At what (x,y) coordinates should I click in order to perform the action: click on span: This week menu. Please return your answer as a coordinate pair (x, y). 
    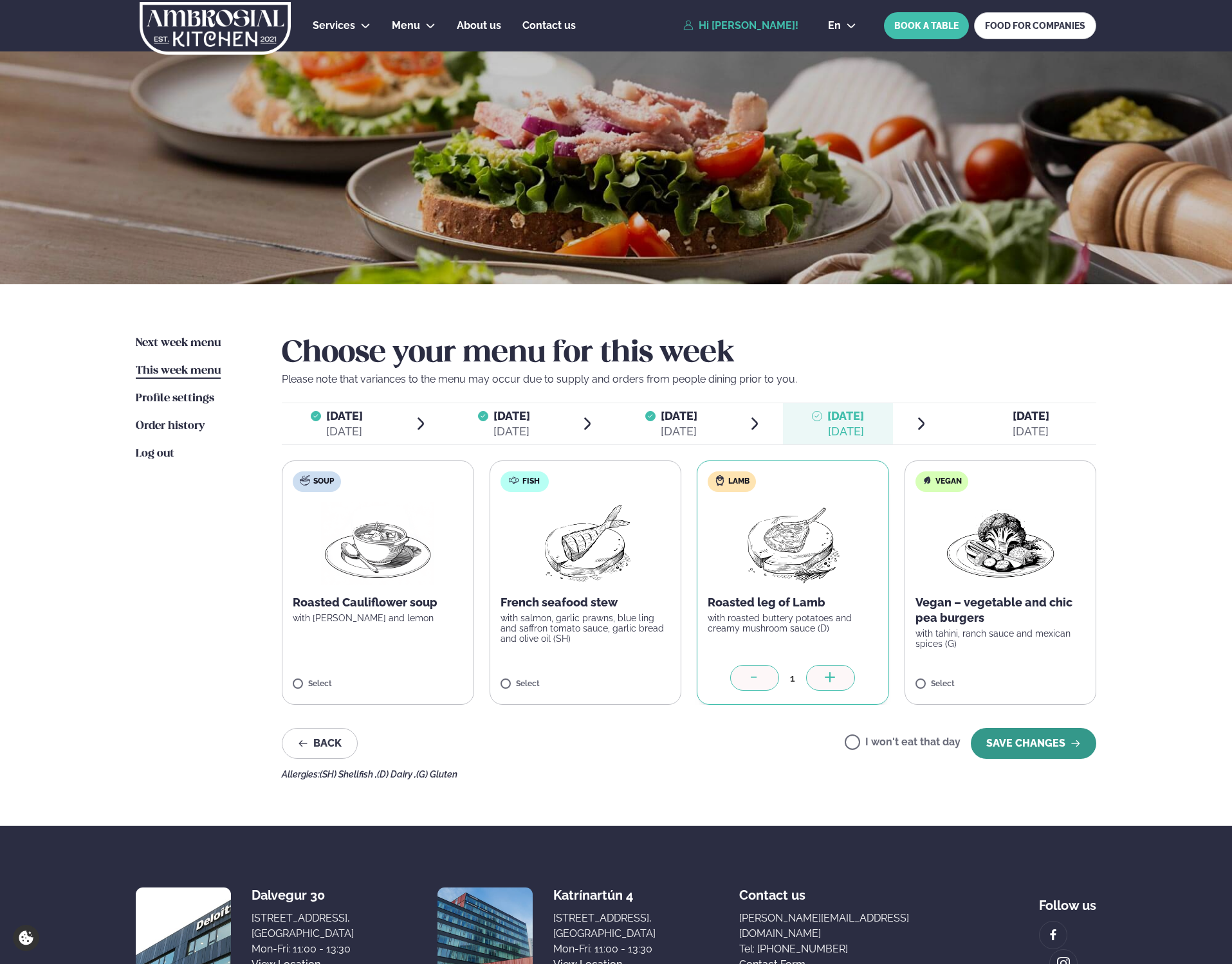
    Looking at the image, I should click on (178, 371).